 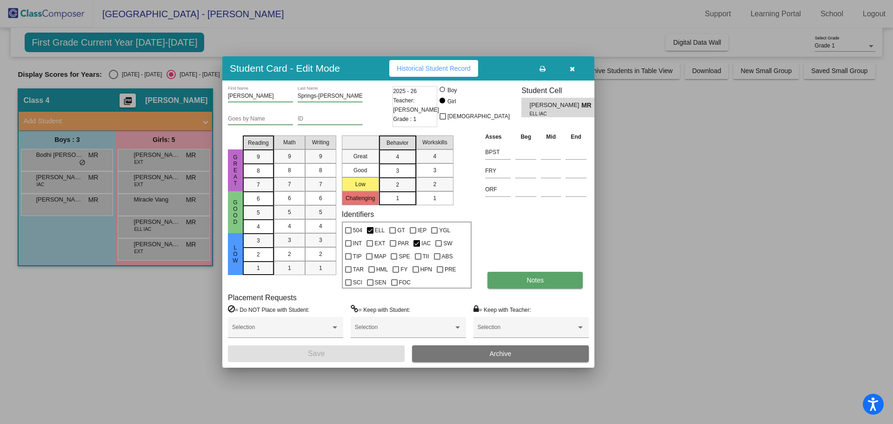 What do you see at coordinates (498, 137) in the screenshot?
I see `th: Asses` at bounding box center [498, 137].